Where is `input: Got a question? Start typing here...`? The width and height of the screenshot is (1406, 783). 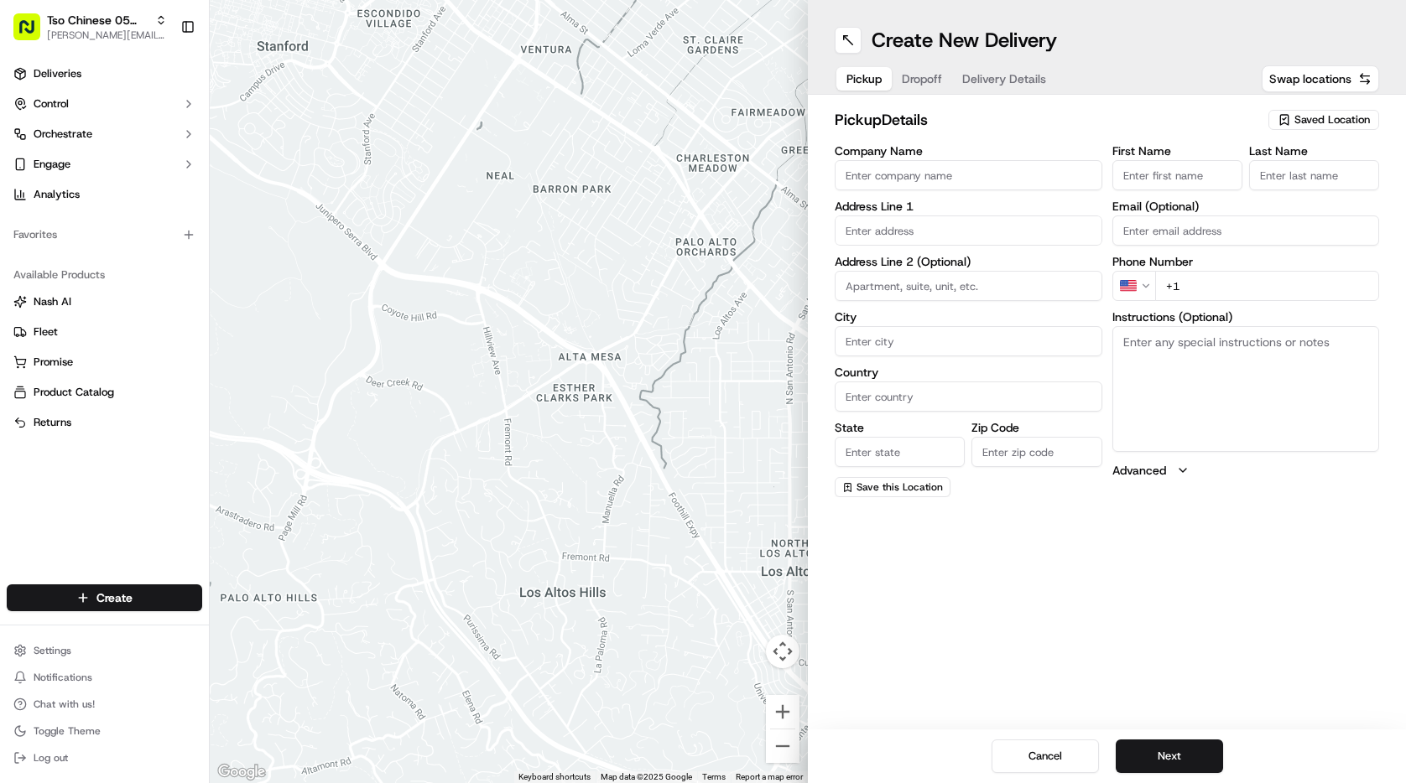
input: Got a question? Start typing here... is located at coordinates (173, 117).